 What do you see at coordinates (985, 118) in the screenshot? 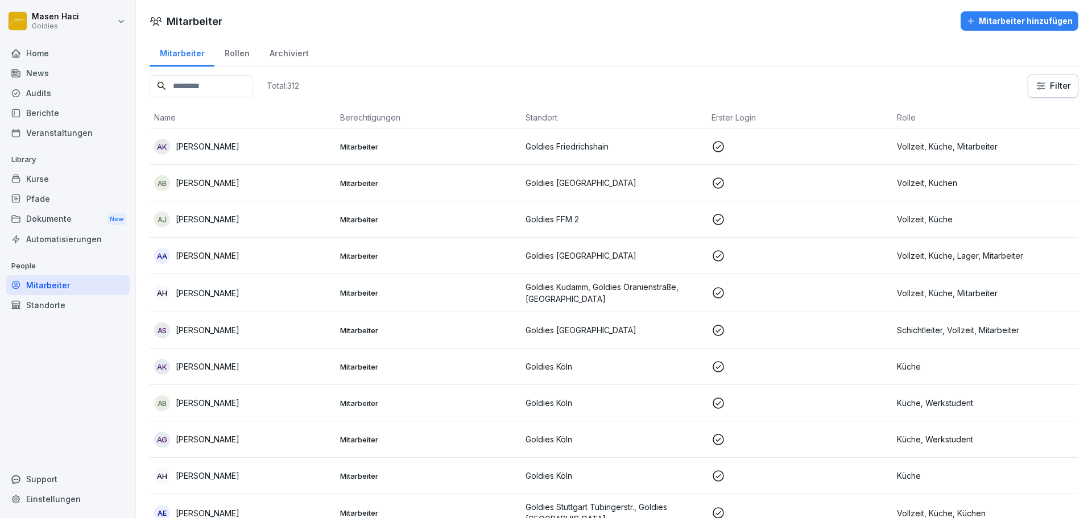
I see `th: Rolle` at bounding box center [985, 118].